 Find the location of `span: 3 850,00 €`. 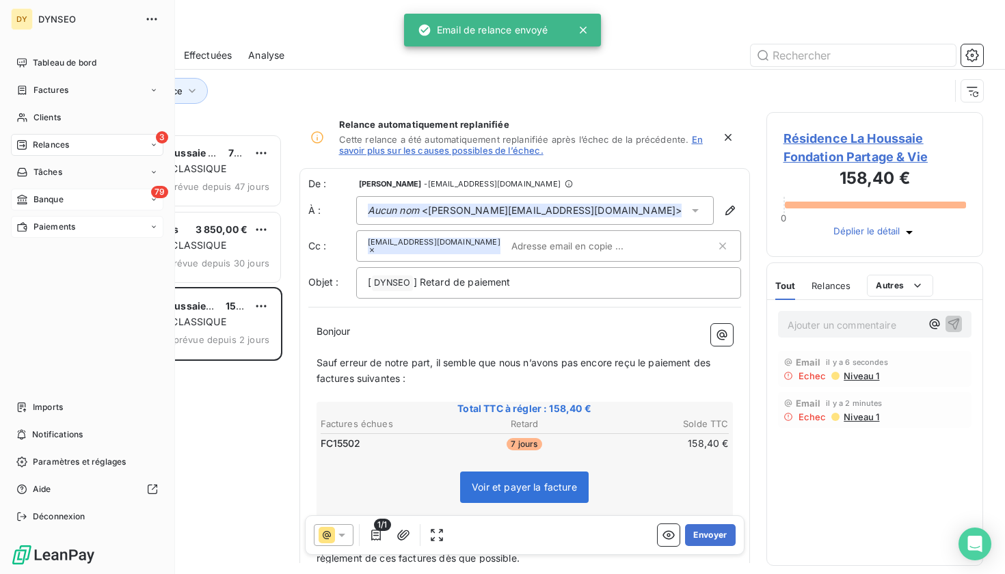

span: 3 850,00 € is located at coordinates (222, 229).